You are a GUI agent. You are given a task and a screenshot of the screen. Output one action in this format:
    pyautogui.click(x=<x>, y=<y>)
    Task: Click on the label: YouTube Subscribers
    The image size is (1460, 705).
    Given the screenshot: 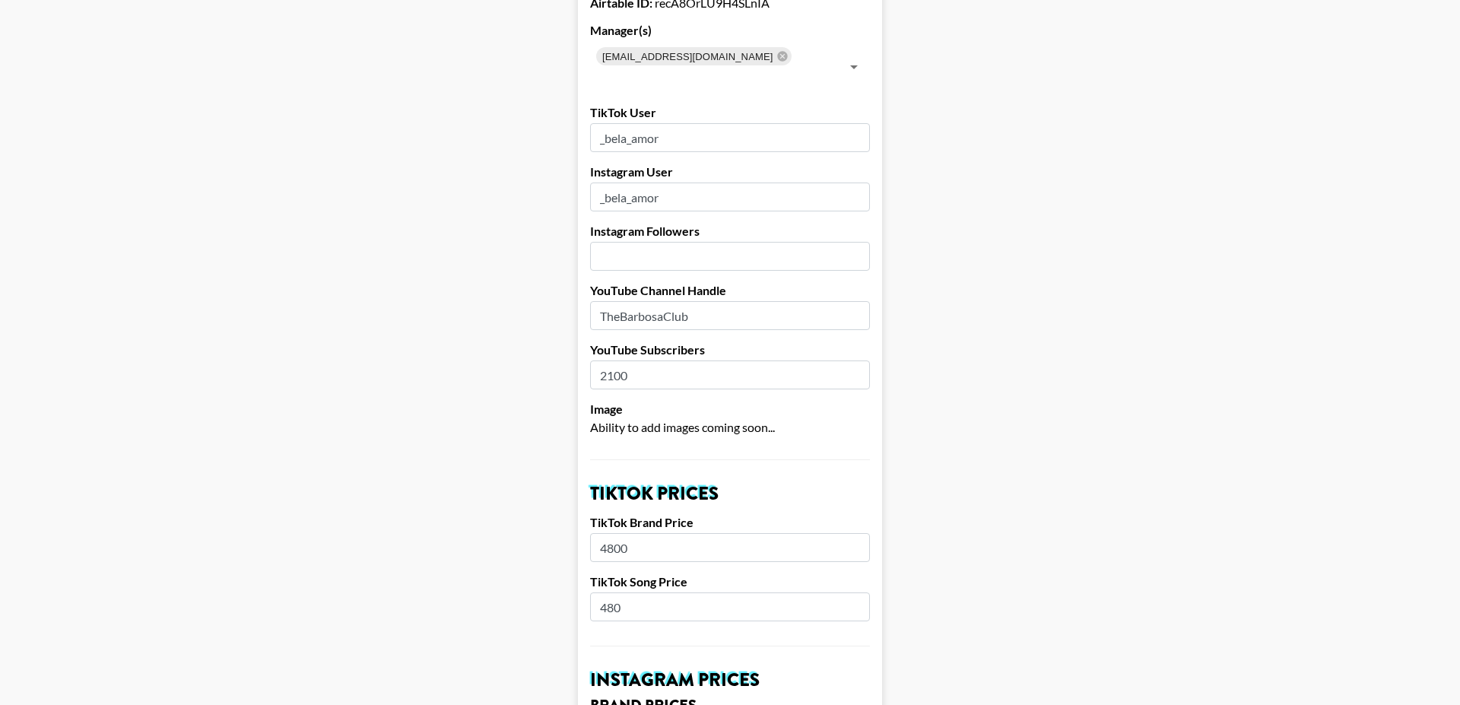 What is the action you would take?
    pyautogui.click(x=730, y=350)
    